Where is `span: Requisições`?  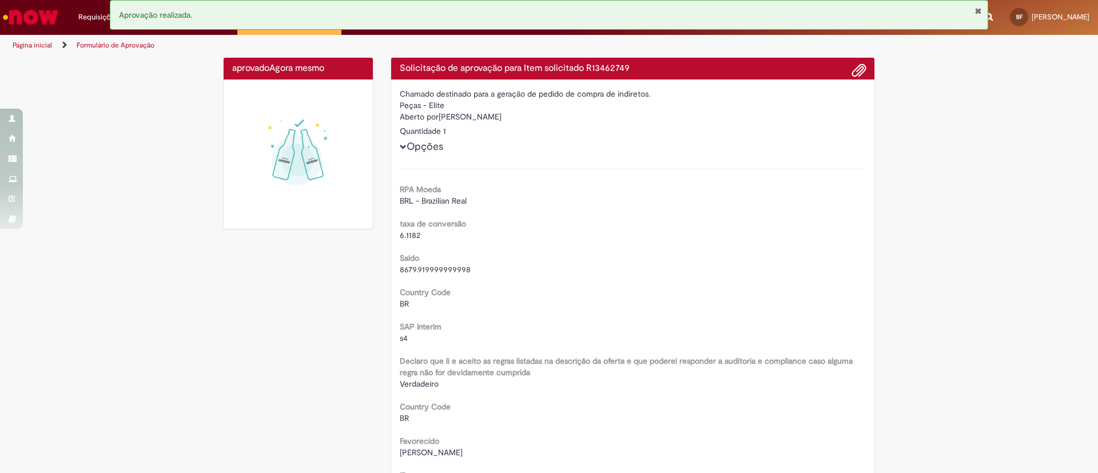
span: Requisições is located at coordinates (98, 17).